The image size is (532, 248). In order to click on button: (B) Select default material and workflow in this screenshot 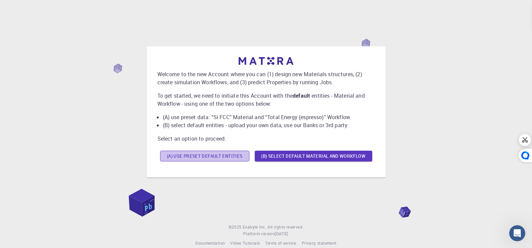, I will do `click(314, 156)`.